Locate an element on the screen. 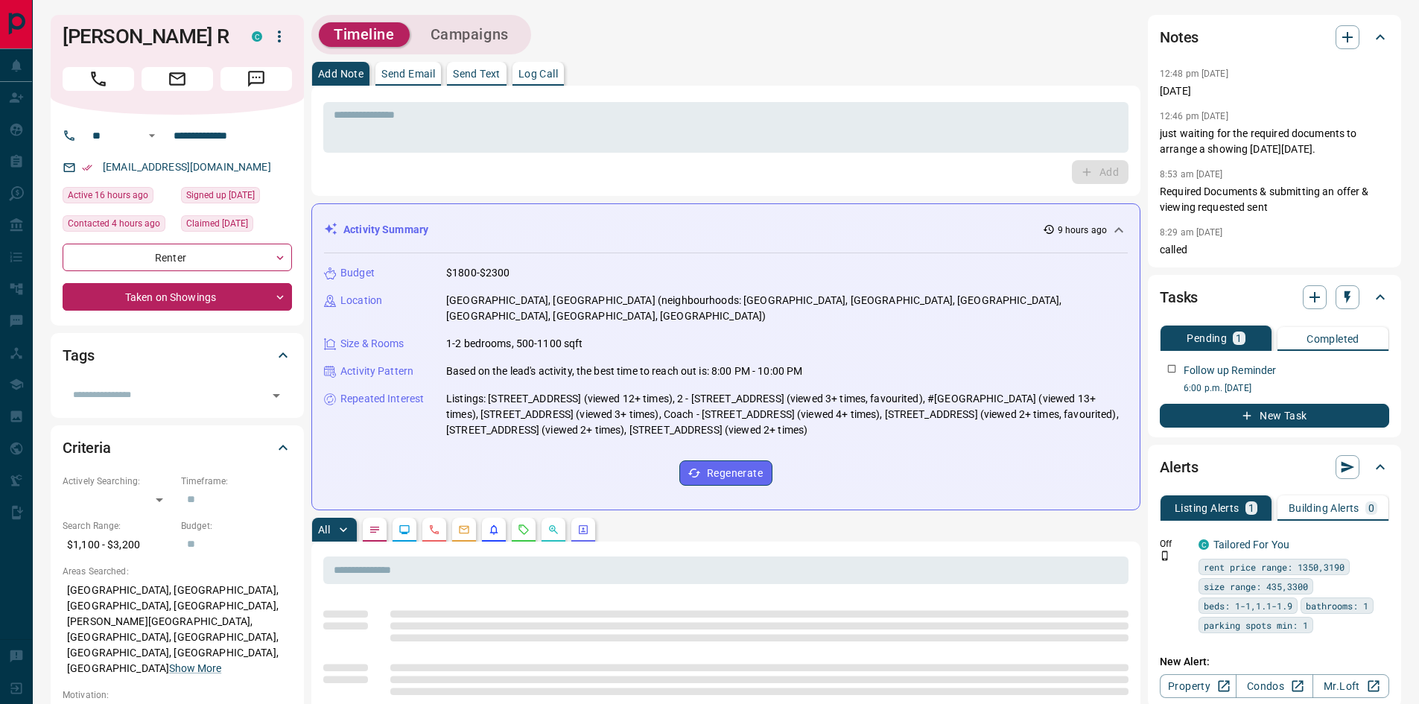 The image size is (1419, 704). svg: Agent Actions is located at coordinates (583, 530).